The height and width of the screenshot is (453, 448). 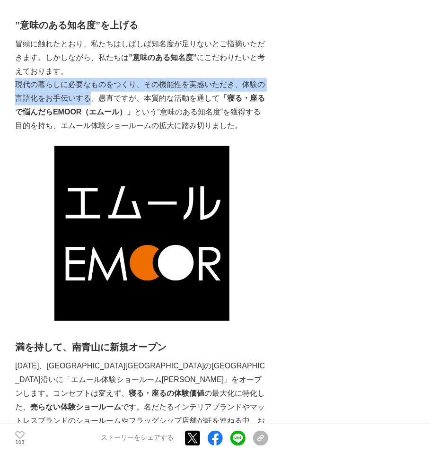 I want to click on h2: ”意味のある知名度”を上げる, so click(x=141, y=25).